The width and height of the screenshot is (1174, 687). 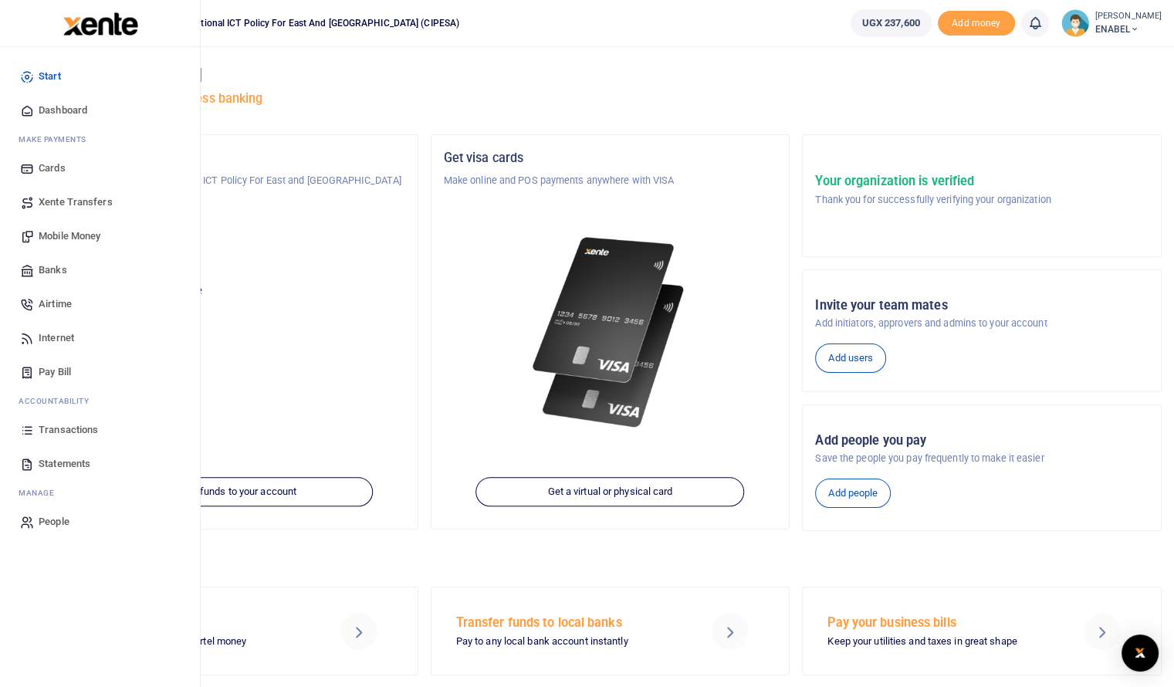 What do you see at coordinates (100, 401) in the screenshot?
I see `li: Ac` at bounding box center [100, 401].